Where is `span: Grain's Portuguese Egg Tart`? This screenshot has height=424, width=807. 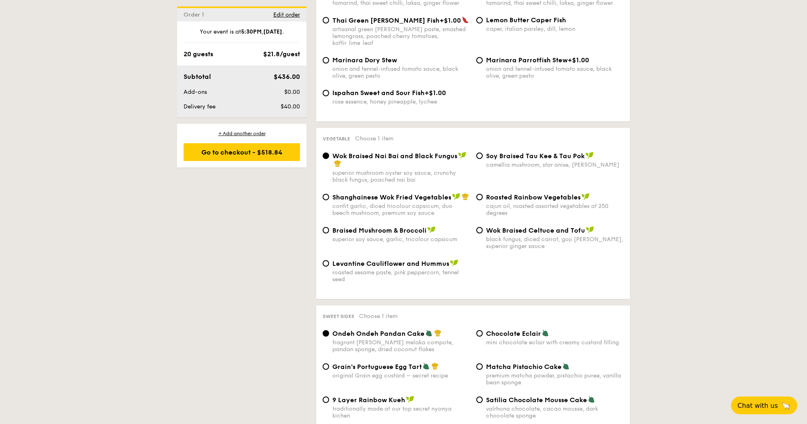 span: Grain's Portuguese Egg Tart is located at coordinates (377, 366).